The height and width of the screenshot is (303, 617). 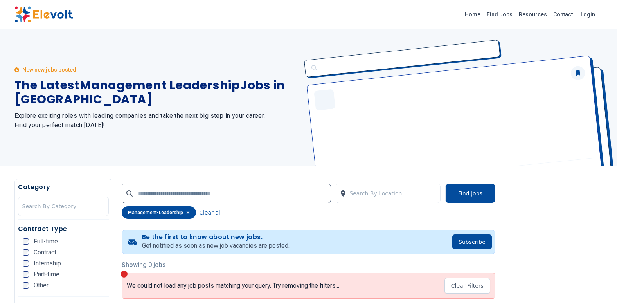 I want to click on h2: Explore exciting roles with leading companies and take the next big step in your career. Find you..., so click(x=157, y=121).